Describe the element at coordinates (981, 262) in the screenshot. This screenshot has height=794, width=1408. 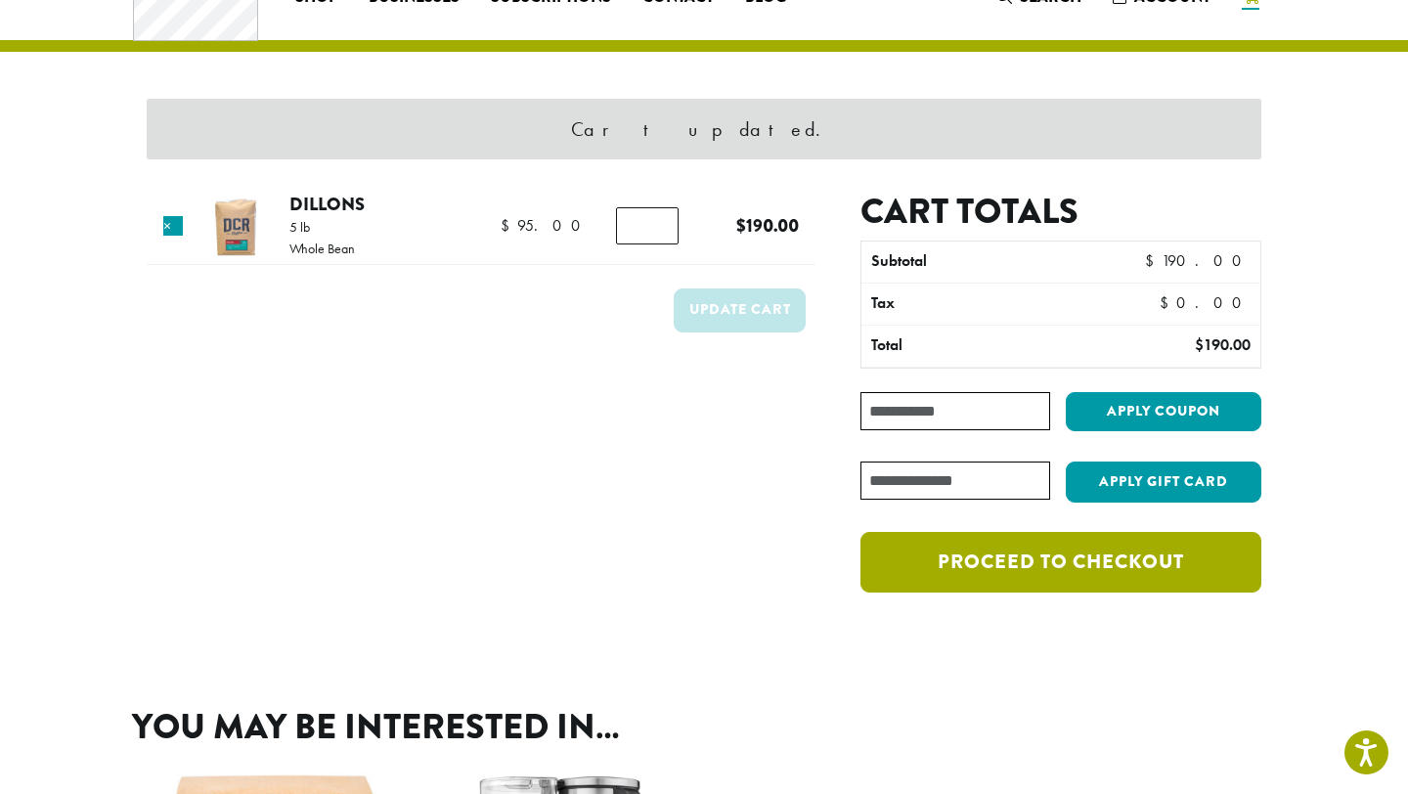
I see `th: Subtotal` at that location.